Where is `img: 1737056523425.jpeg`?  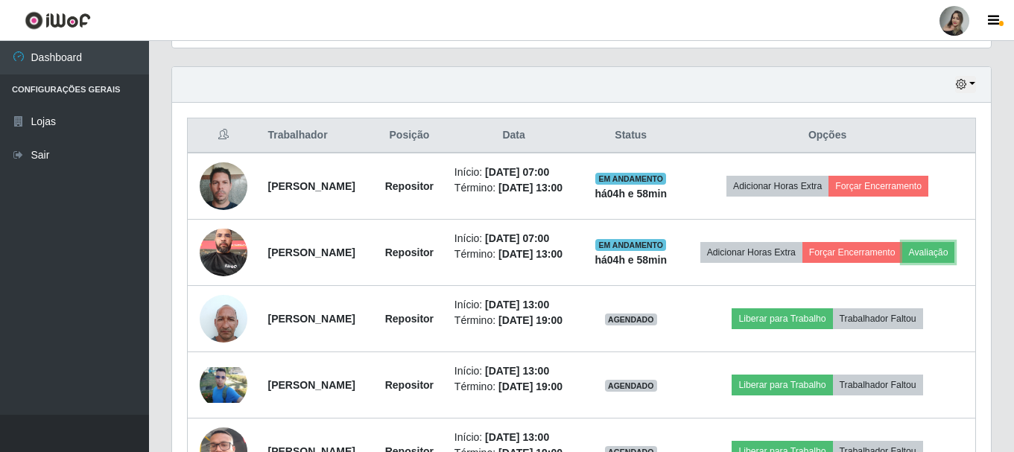 img: 1737056523425.jpeg is located at coordinates (224, 318).